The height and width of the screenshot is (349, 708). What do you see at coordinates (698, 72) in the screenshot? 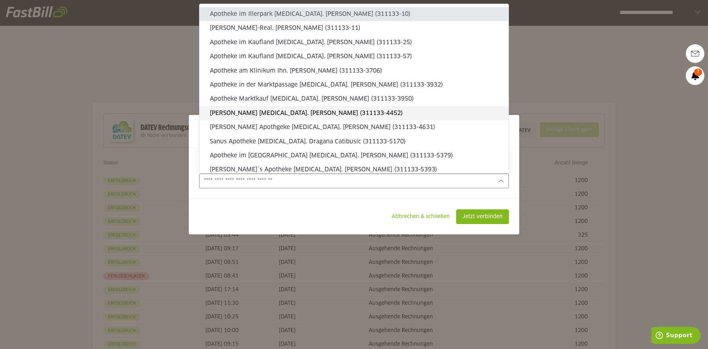
I see `span: 7` at bounding box center [698, 72].